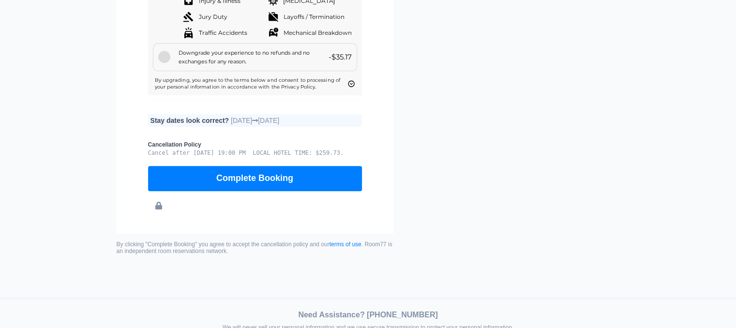 This screenshot has height=328, width=736. Describe the element at coordinates (190, 120) in the screenshot. I see `b: Stay dates look correct?` at that location.